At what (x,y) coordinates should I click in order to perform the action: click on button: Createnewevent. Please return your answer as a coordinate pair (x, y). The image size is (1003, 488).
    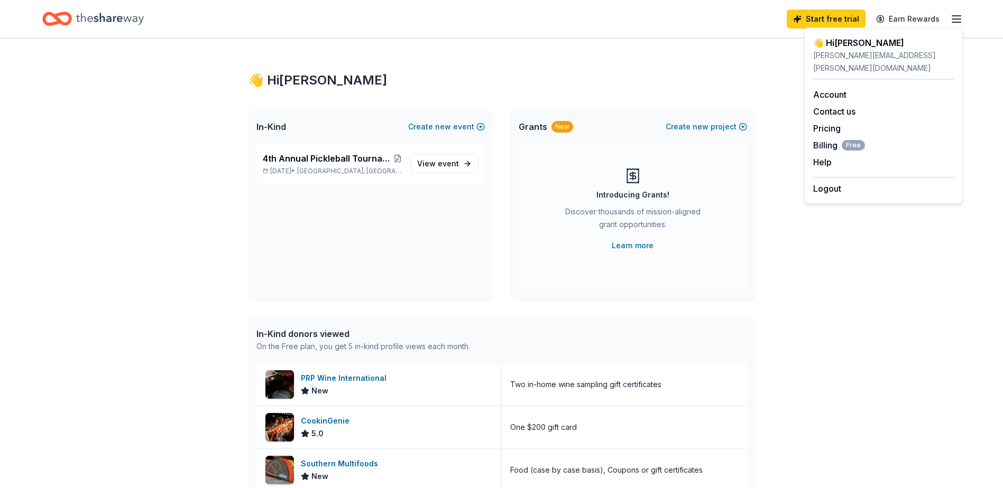
    Looking at the image, I should click on (446, 127).